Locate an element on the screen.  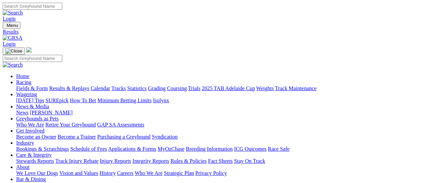
a: Weights is located at coordinates (265, 88).